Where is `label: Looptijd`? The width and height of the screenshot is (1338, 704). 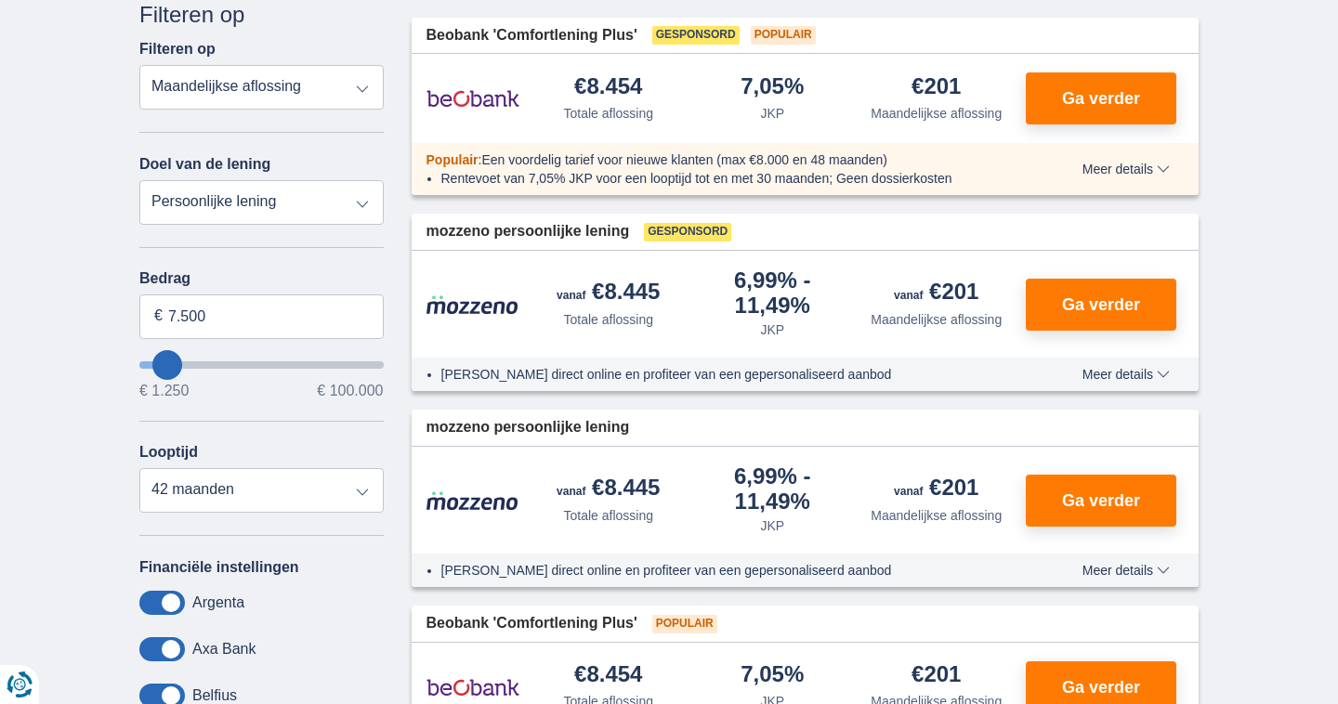
label: Looptijd is located at coordinates (168, 452).